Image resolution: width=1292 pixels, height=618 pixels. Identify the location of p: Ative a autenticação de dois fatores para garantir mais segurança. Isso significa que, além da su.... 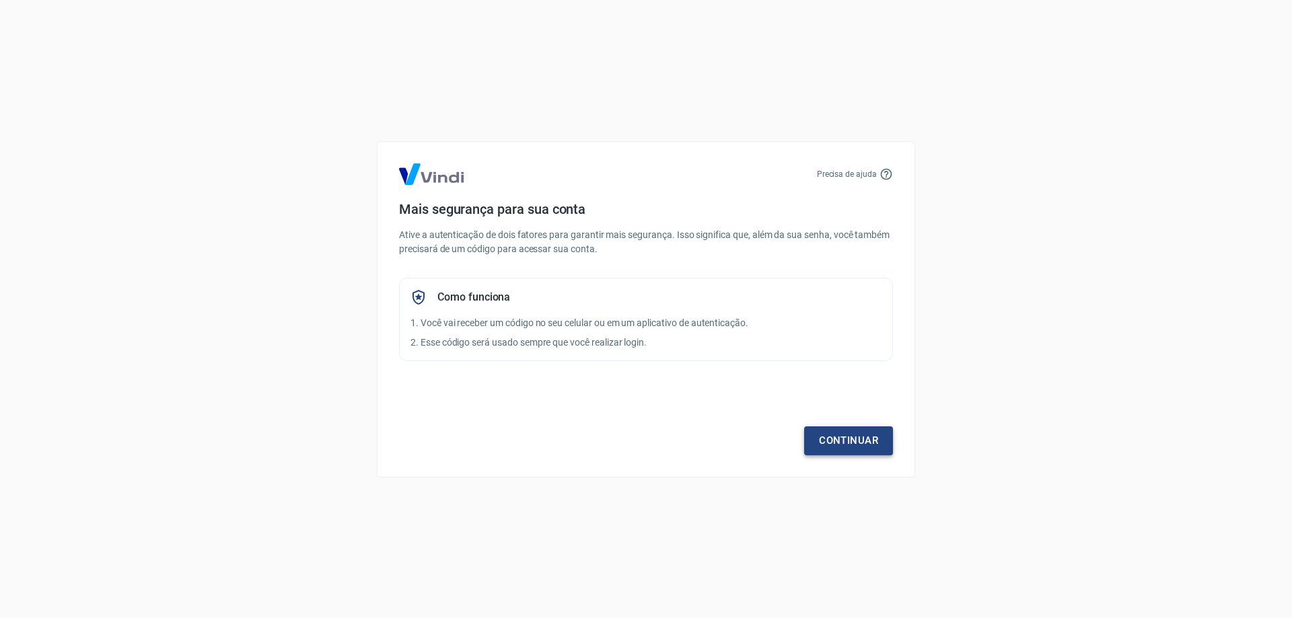
(646, 242).